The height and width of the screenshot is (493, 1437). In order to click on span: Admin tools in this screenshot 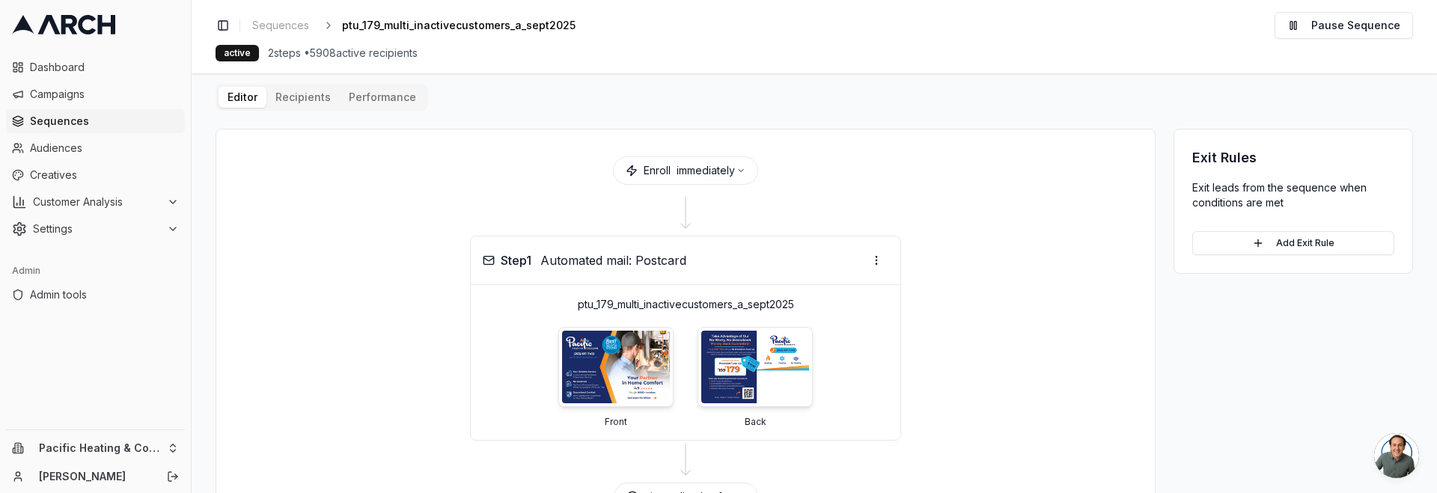, I will do `click(104, 295)`.